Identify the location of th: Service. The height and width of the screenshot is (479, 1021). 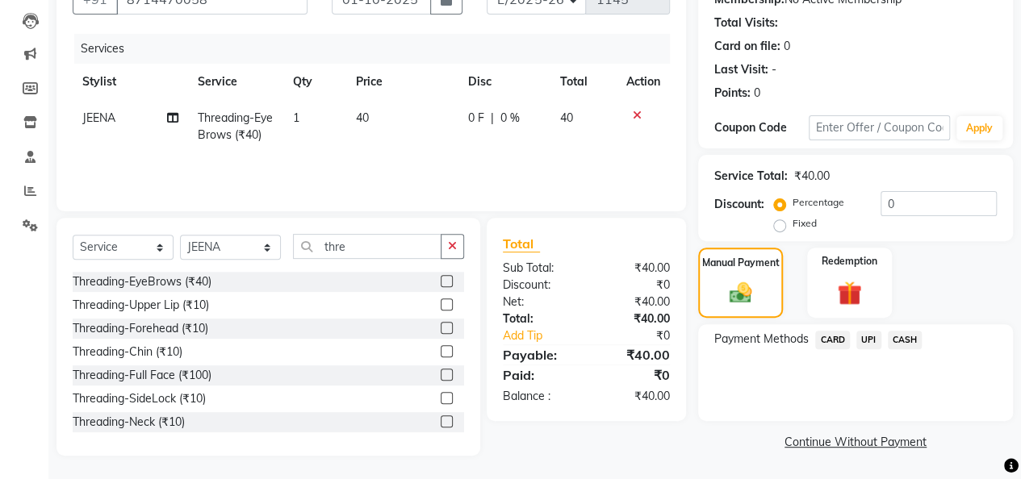
(235, 82).